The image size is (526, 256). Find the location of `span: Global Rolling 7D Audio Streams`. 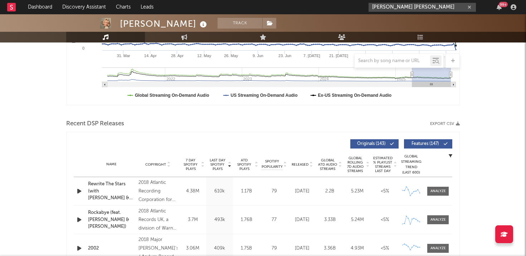

span: Global Rolling 7D Audio Streams is located at coordinates (355, 165).